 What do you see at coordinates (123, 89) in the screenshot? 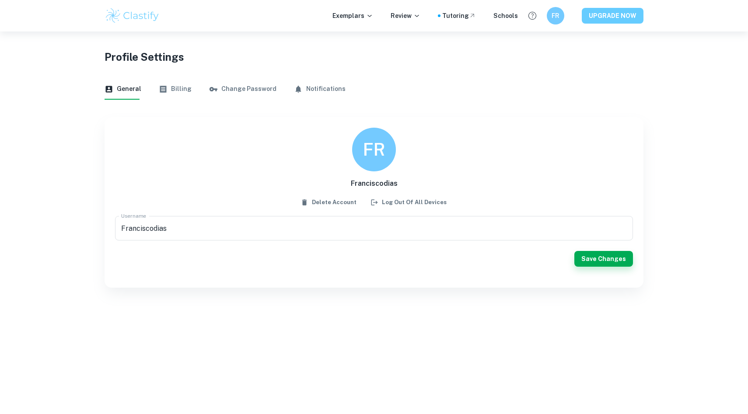
I see `button: General` at bounding box center [123, 89].